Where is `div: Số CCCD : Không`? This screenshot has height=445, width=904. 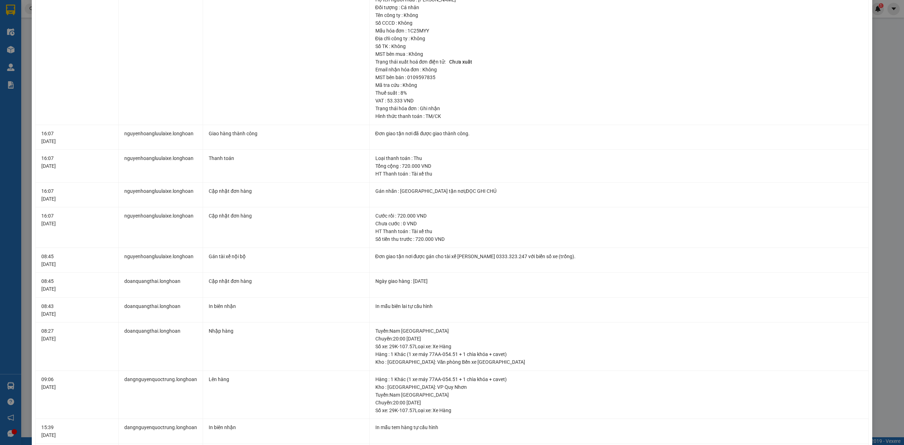
div: Số CCCD : Không is located at coordinates (619, 23).